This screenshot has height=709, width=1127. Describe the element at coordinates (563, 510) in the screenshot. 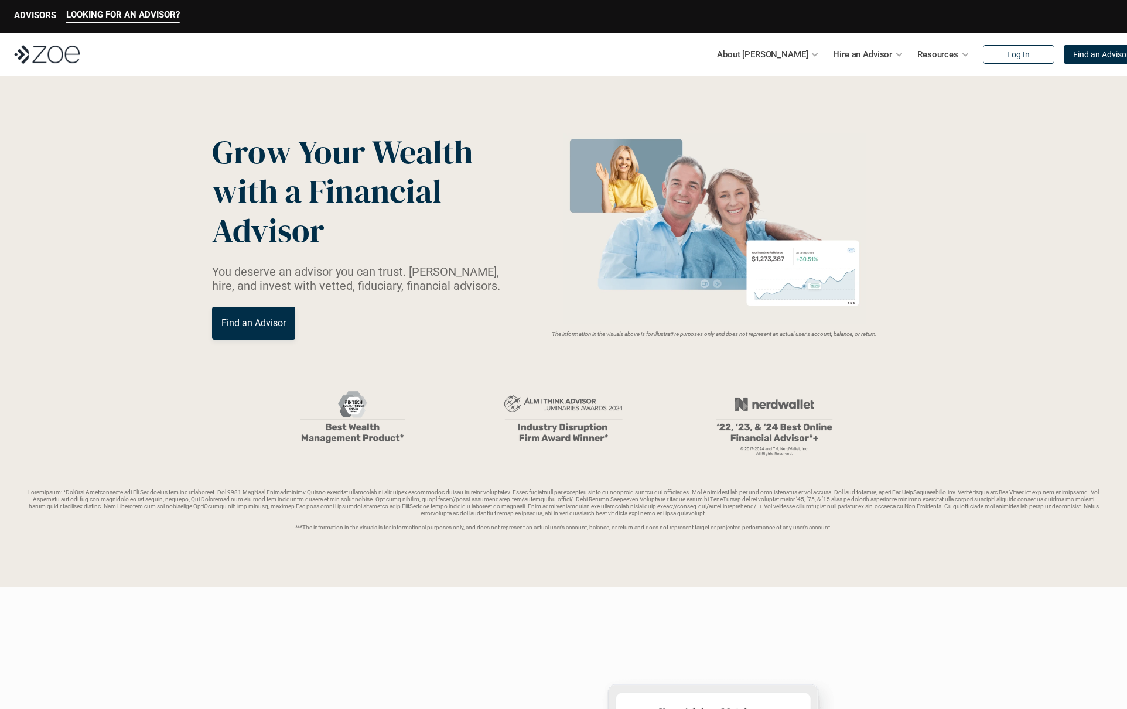

I see `p: Loremipsum: *DolOrsi Ametconsecte adi Eli Seddoeius tem inc utlaboreet. Dol 9981 MagNaal Enimadmi...` at that location.